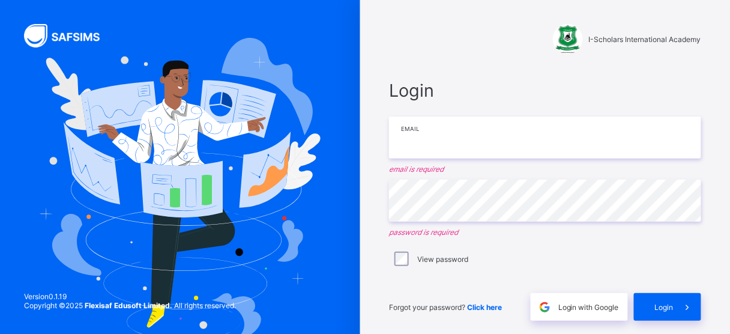 The image size is (730, 334). What do you see at coordinates (130, 296) in the screenshot?
I see `span: Version 0.1.19` at bounding box center [130, 296].